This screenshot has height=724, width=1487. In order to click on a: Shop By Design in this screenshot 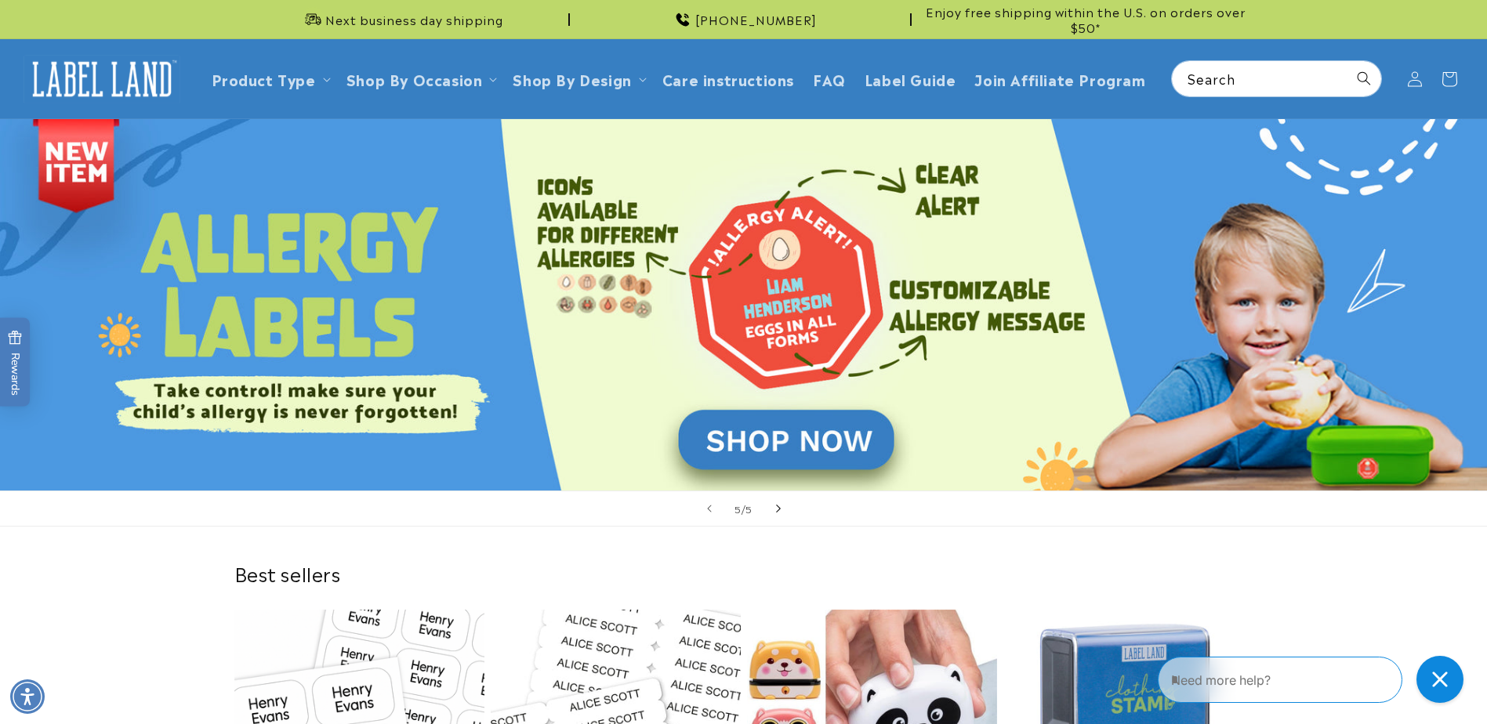, I will do `click(572, 78)`.